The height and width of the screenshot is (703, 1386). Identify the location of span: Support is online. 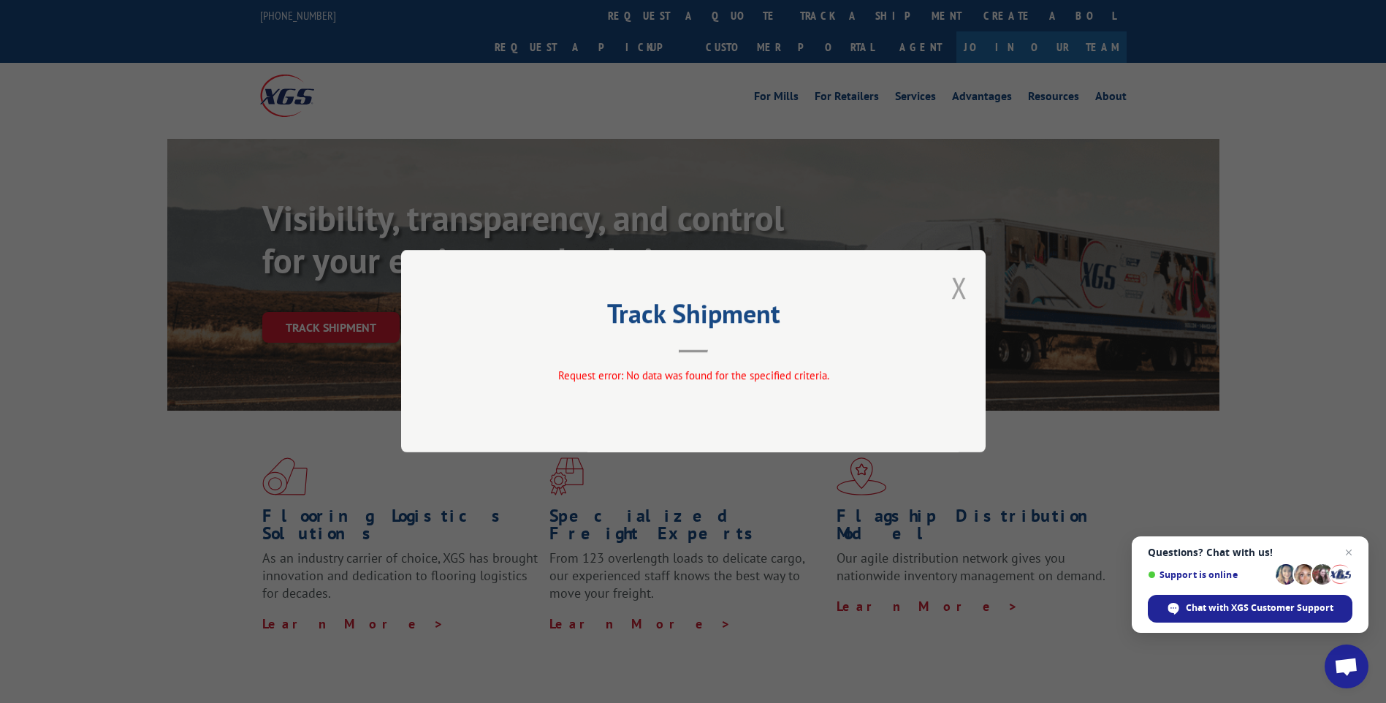
(1210, 574).